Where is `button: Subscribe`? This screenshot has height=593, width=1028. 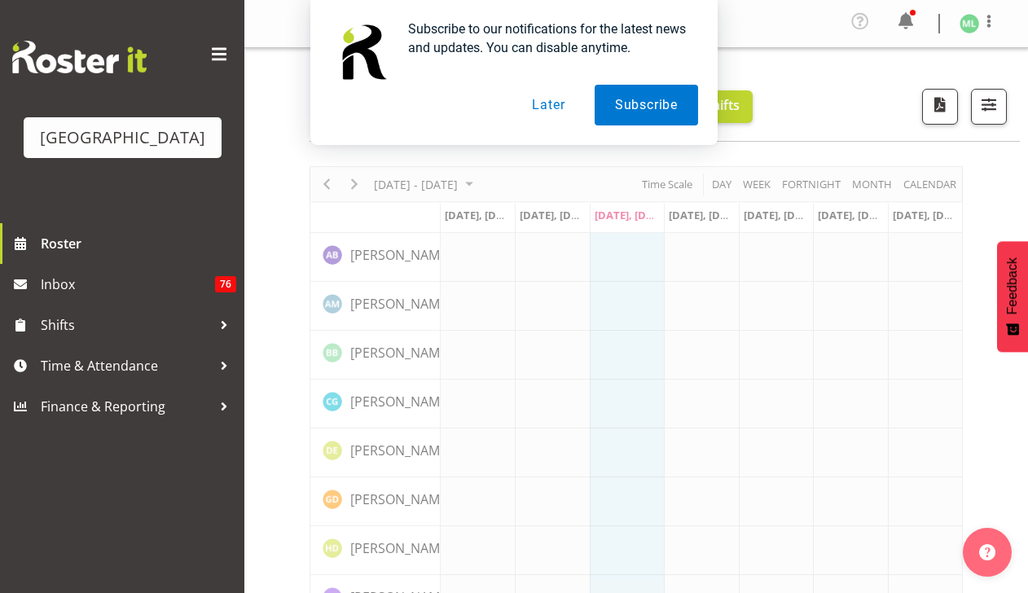
button: Subscribe is located at coordinates (646, 105).